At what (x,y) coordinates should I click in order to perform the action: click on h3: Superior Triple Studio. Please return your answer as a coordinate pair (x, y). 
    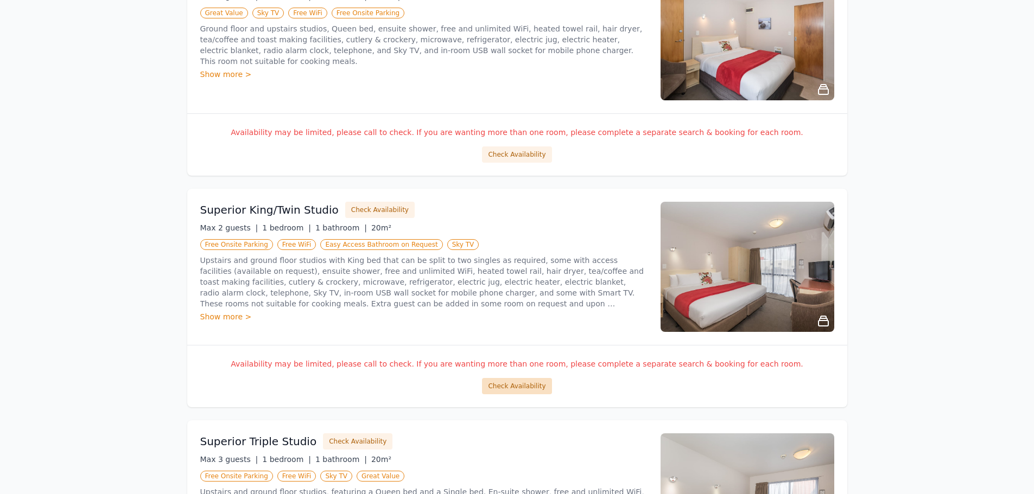
    Looking at the image, I should click on (258, 442).